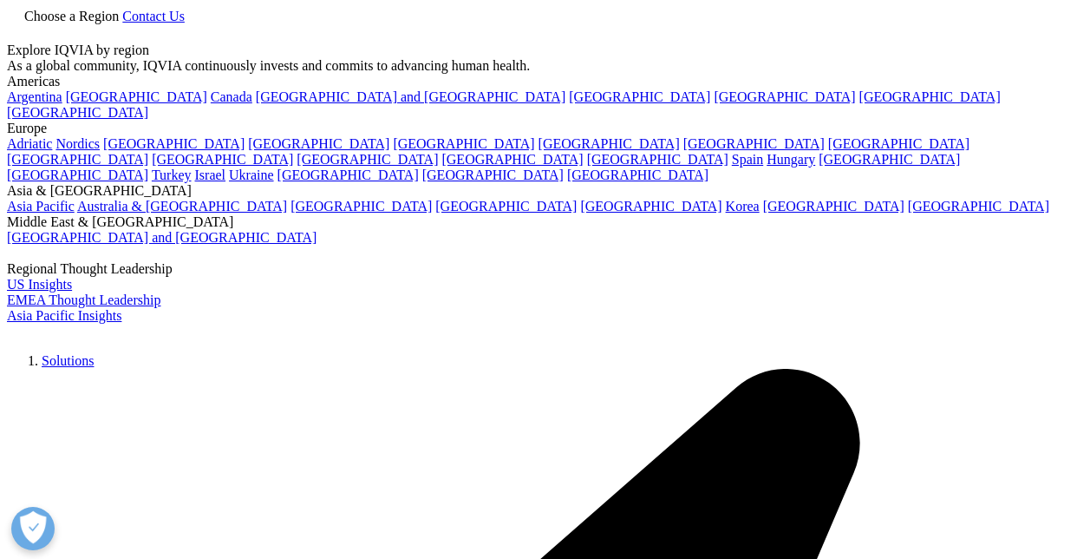 The image size is (1090, 559). I want to click on a: Turkey, so click(172, 174).